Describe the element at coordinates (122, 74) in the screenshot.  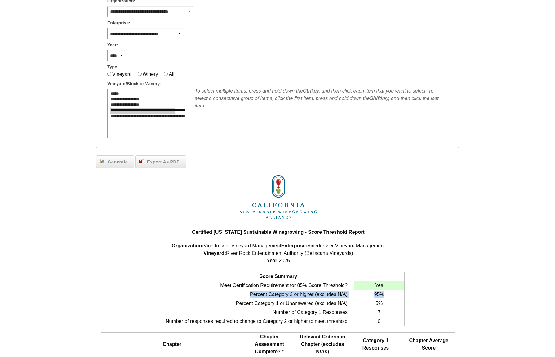
I see `label: Vineyard` at that location.